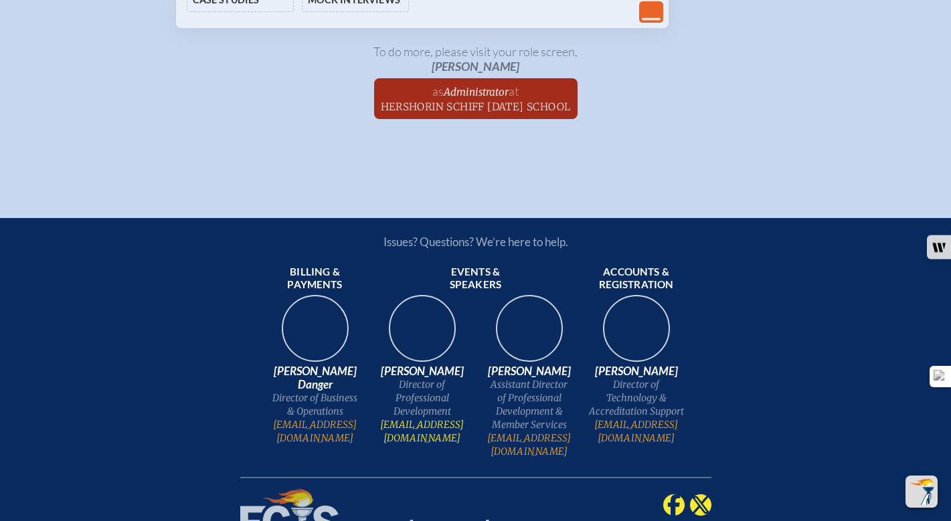 The height and width of the screenshot is (521, 951). What do you see at coordinates (476, 59) in the screenshot?
I see `p: To do more, please visit your role screen ,` at bounding box center [476, 59].